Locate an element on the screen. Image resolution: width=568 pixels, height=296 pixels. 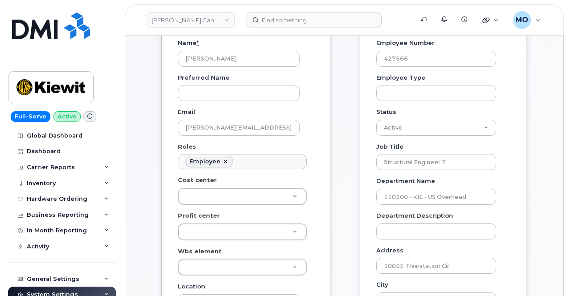
div: Employee is located at coordinates (205, 162).